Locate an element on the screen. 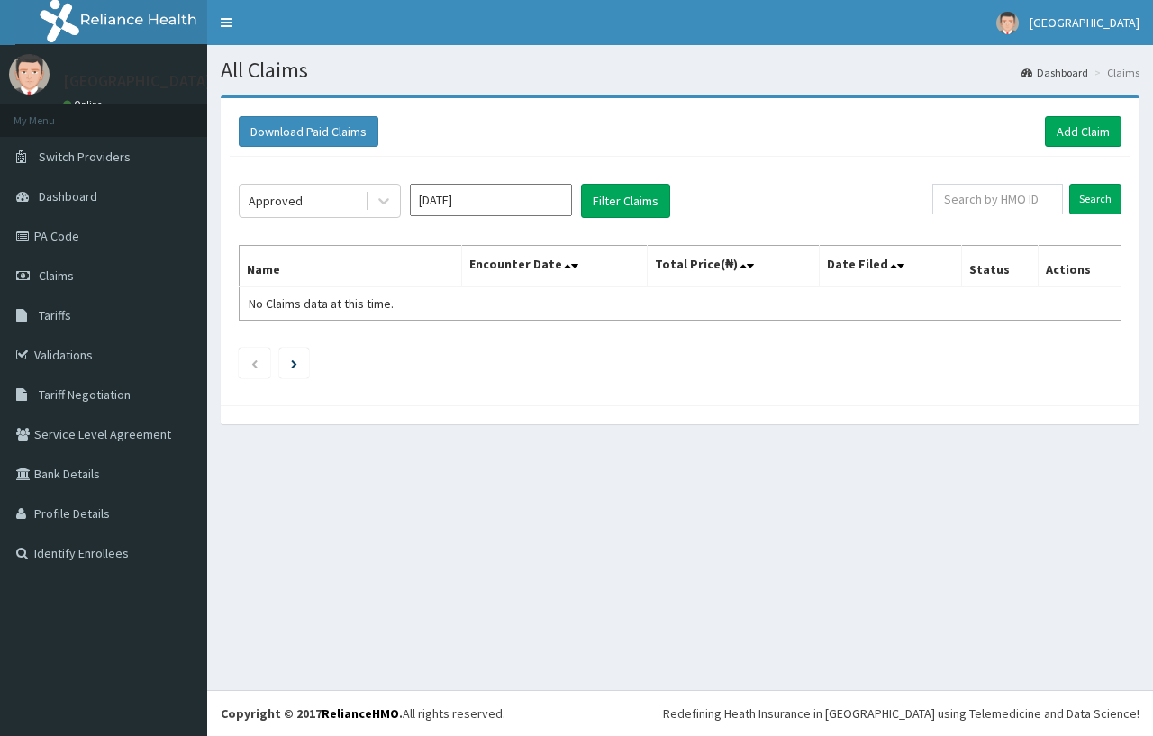 The height and width of the screenshot is (736, 1153). th: Total Price(₦) is located at coordinates (732, 267).